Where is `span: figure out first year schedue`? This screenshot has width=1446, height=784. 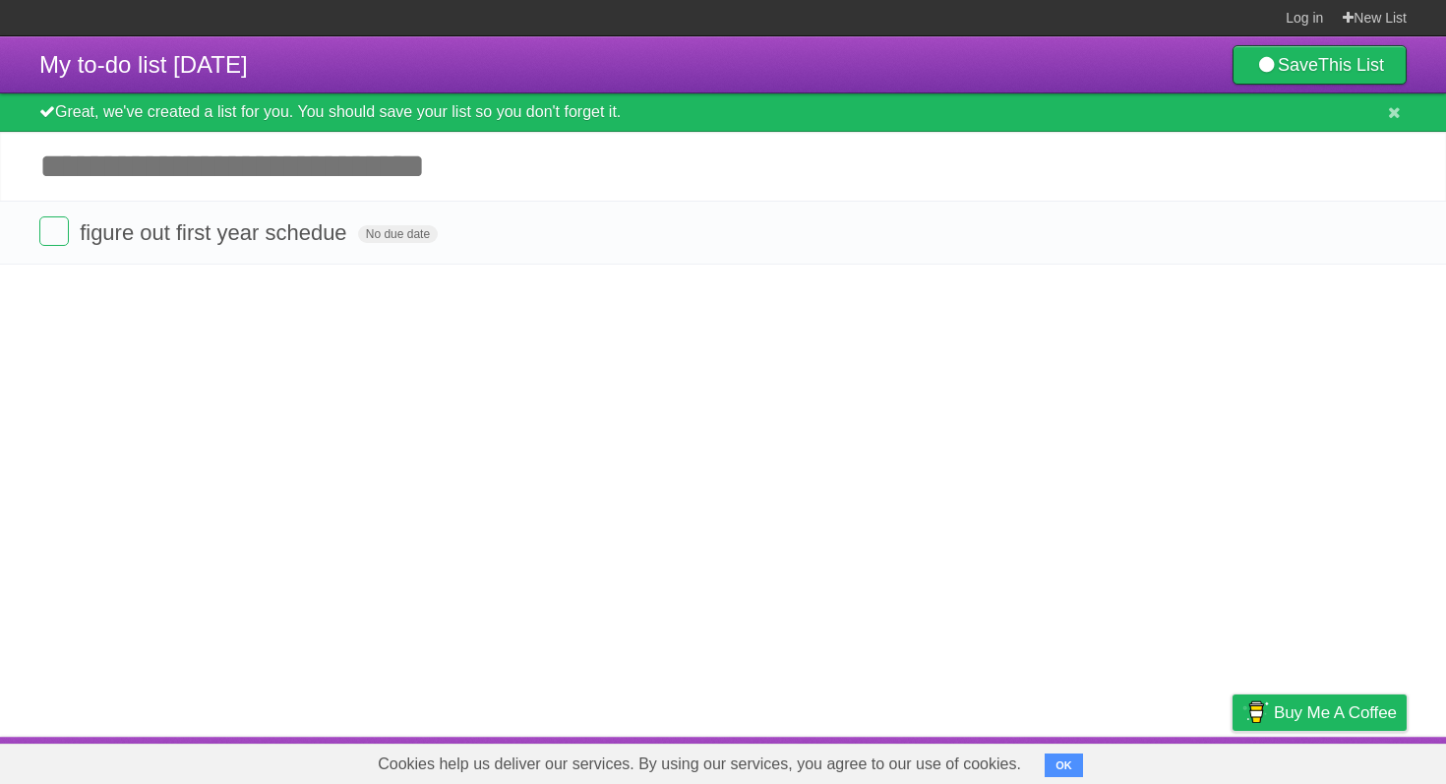 span: figure out first year schedue is located at coordinates (215, 232).